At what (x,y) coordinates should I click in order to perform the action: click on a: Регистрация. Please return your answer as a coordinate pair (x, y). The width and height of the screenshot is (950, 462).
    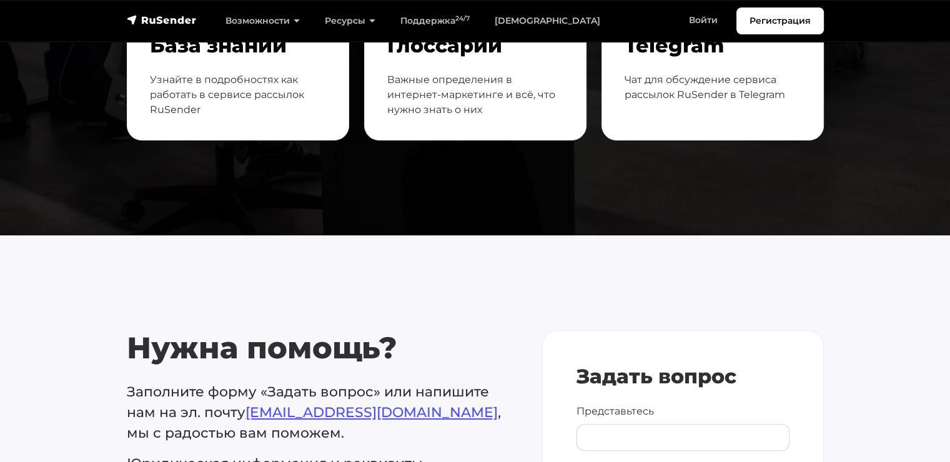
    Looking at the image, I should click on (780, 21).